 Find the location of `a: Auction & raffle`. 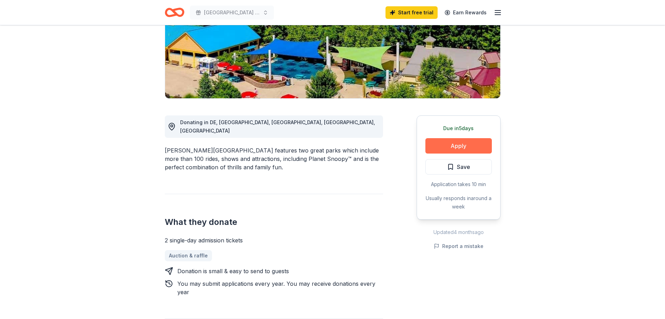

a: Auction & raffle is located at coordinates (188, 256).